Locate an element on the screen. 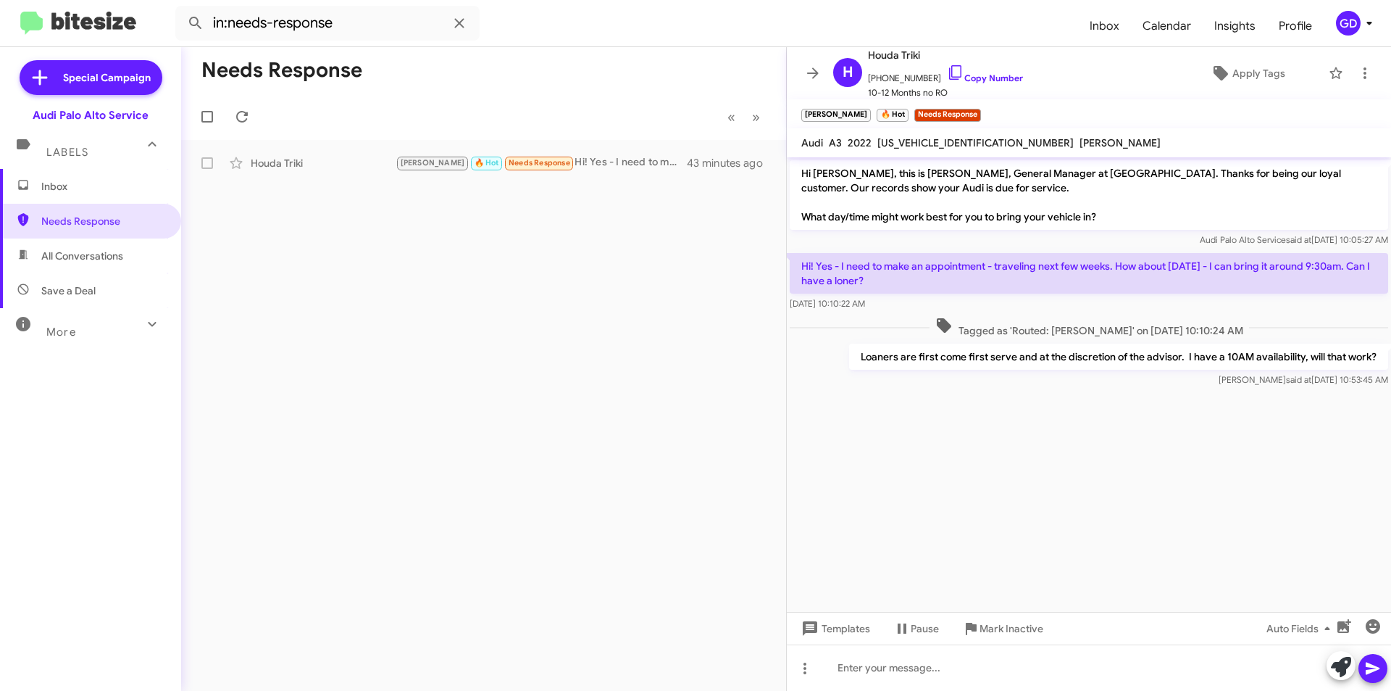 The width and height of the screenshot is (1391, 691). a: Profile is located at coordinates (1296, 26).